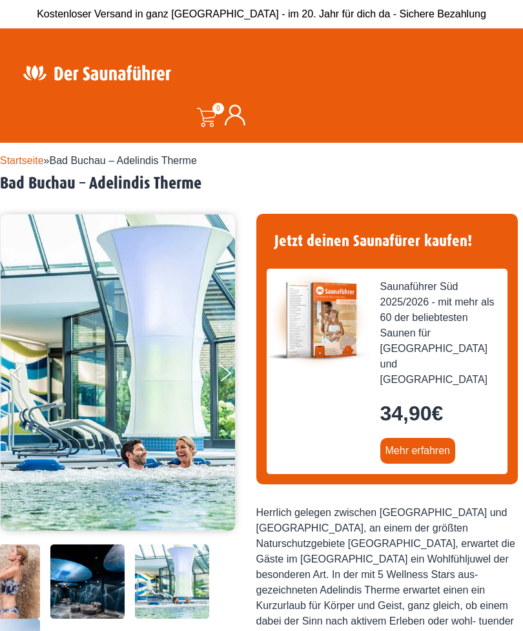 The height and width of the screenshot is (631, 523). I want to click on button: Next, so click(234, 376).